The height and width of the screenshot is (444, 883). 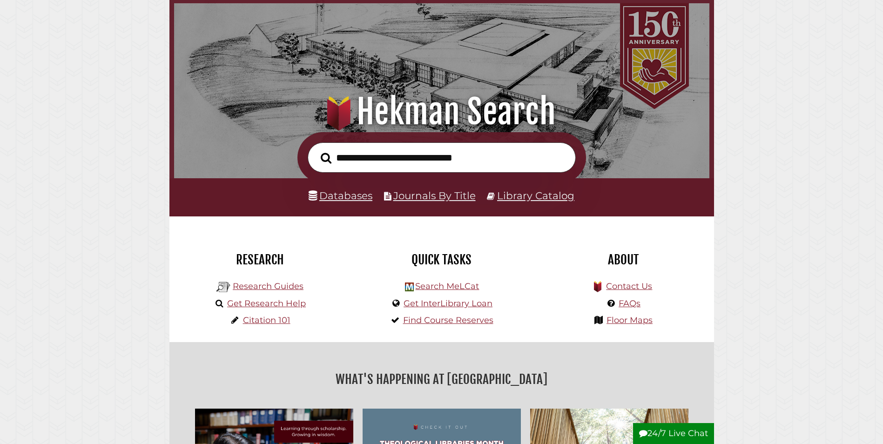 I want to click on a: Get InterLibrary Loan, so click(x=448, y=304).